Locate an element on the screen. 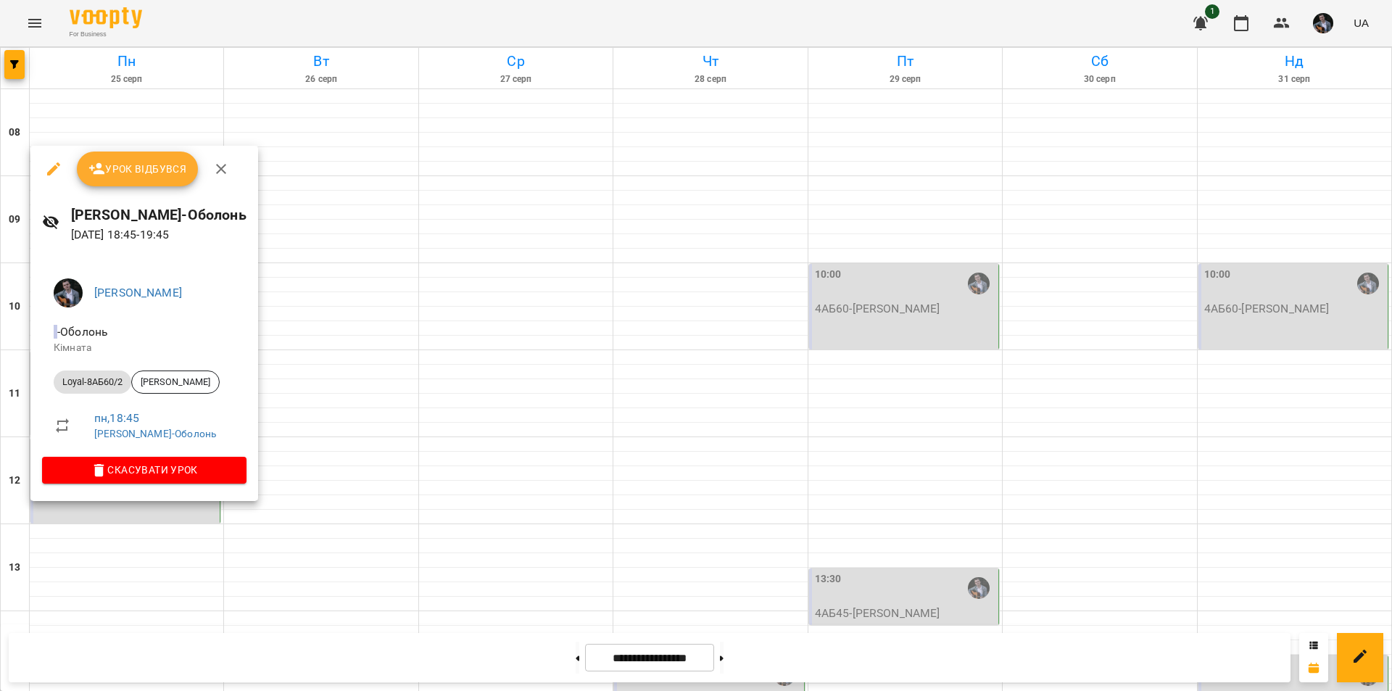  button: Урок відбувся is located at coordinates (138, 169).